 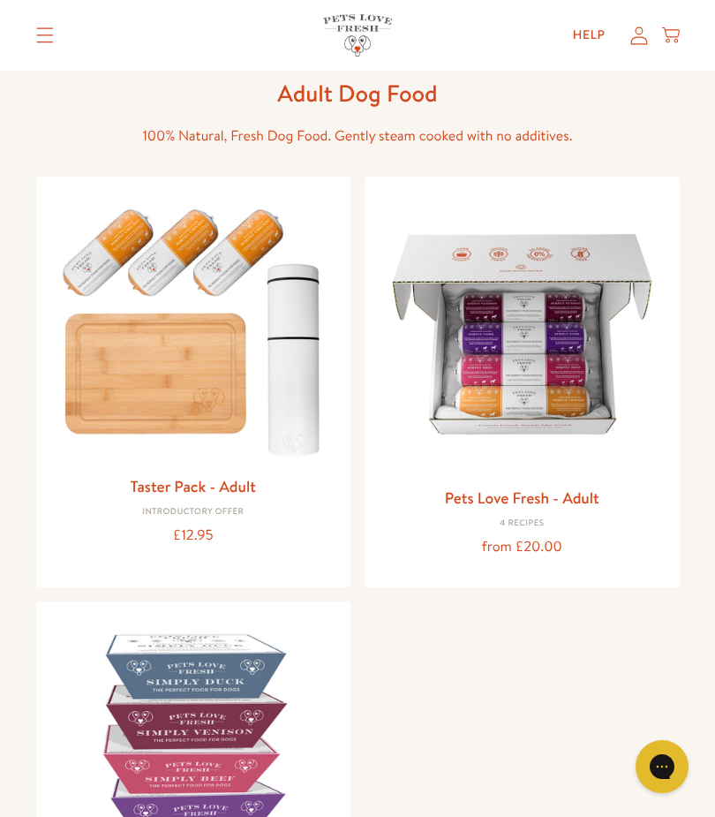 What do you see at coordinates (45, 35) in the screenshot?
I see `summary: Translation missing: en.sections.header.menu` at bounding box center [45, 35].